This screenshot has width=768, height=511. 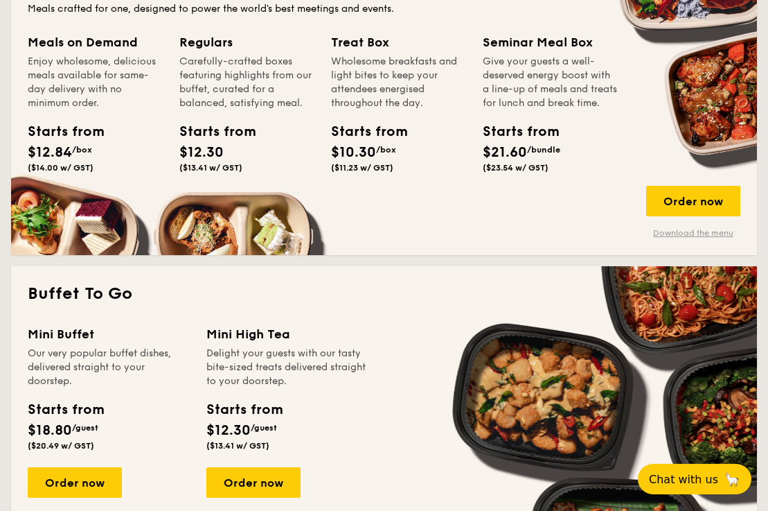 What do you see at coordinates (544, 150) in the screenshot?
I see `span: /bundle` at bounding box center [544, 150].